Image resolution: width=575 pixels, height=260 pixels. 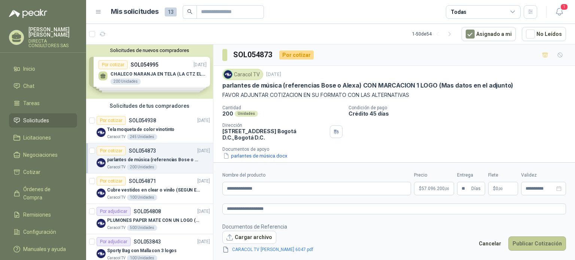 I want to click on p: SOL054871, so click(x=142, y=181).